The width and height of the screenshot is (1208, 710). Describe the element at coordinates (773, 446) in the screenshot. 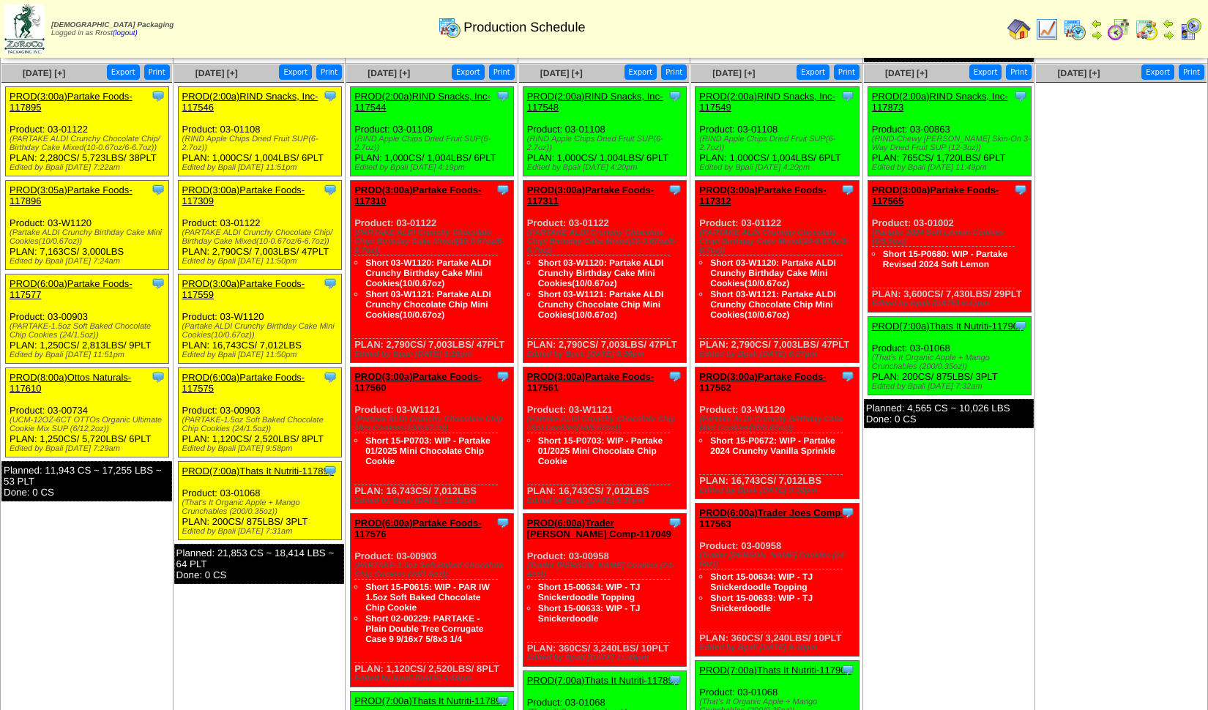

I see `a: Short 15-P0672: WIP - Partake 2024 Crunchy Vanilla Sprinkle` at that location.